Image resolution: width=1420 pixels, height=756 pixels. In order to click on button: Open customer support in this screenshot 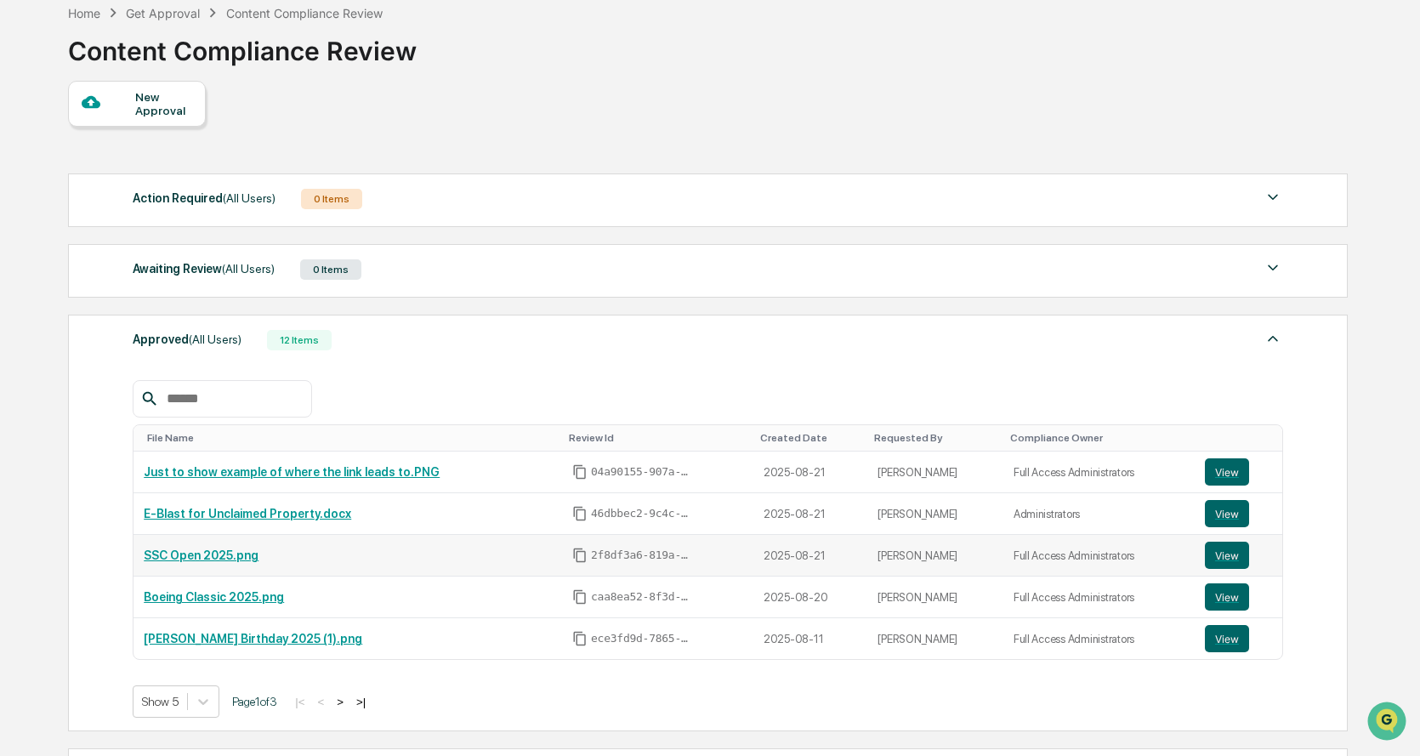, I will do `click(21, 21)`.